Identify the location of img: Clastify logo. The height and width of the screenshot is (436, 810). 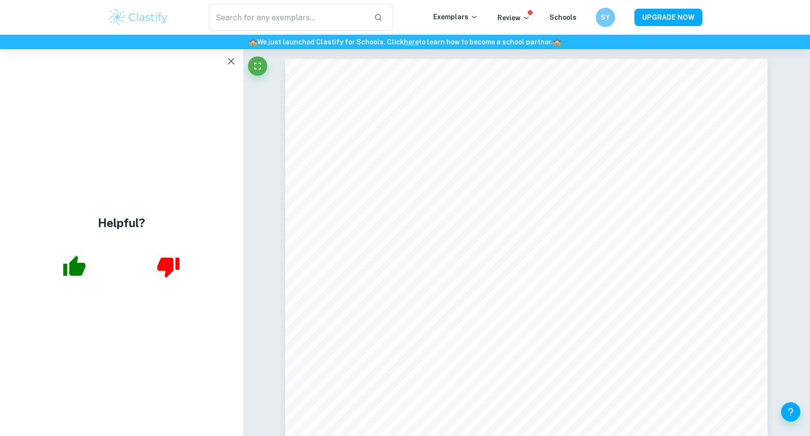
(138, 17).